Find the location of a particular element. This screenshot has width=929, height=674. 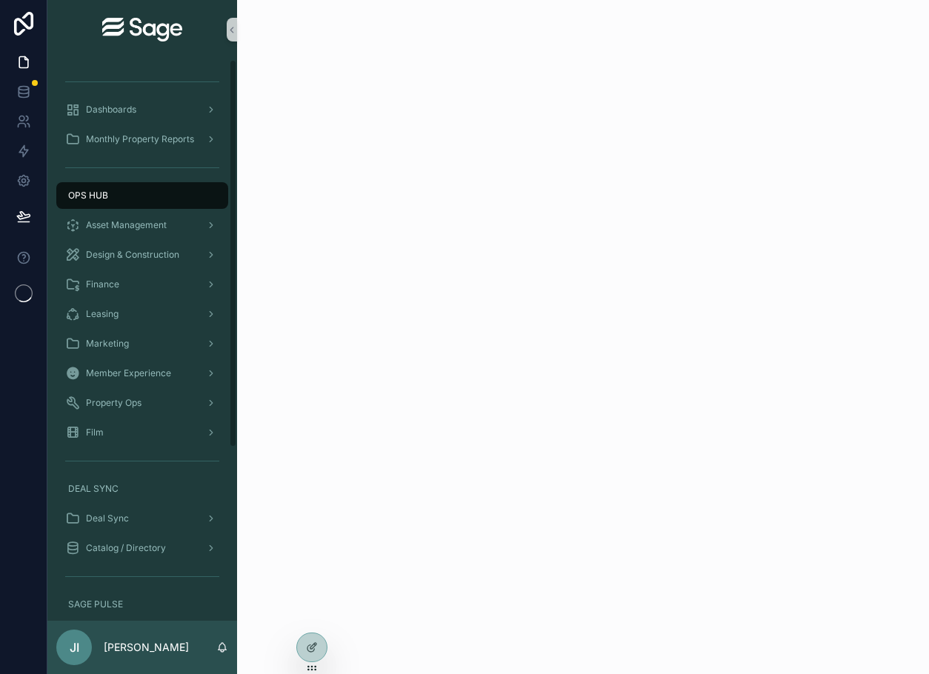

a: Design & Construction is located at coordinates (142, 255).